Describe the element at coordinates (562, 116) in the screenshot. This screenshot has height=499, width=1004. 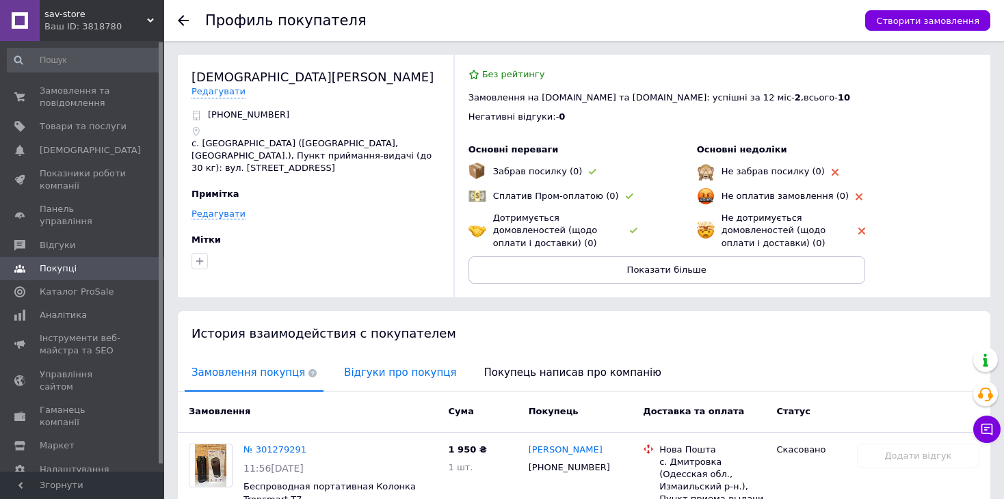
I see `span: 0` at that location.